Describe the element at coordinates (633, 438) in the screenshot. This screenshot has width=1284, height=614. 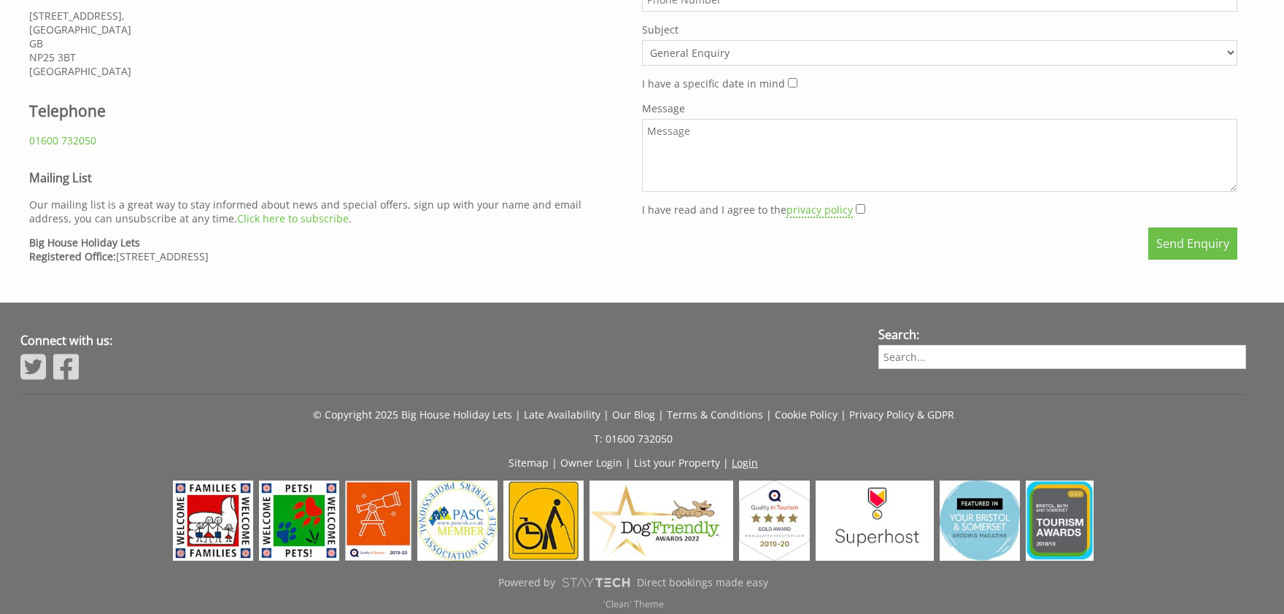
I see `a: T: 01600 732050` at that location.